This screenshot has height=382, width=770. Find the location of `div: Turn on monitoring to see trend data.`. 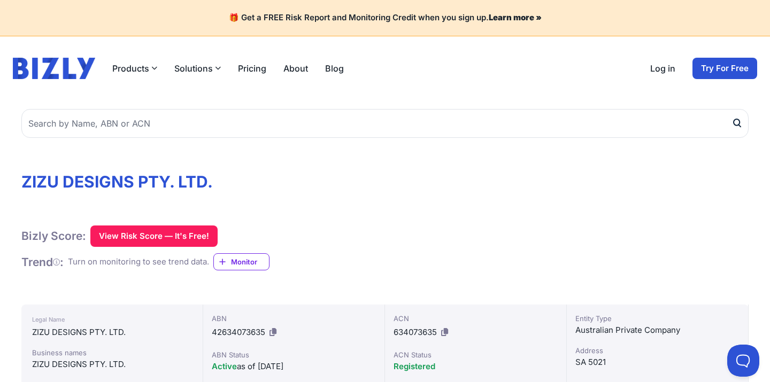

div: Turn on monitoring to see trend data. is located at coordinates (139, 262).